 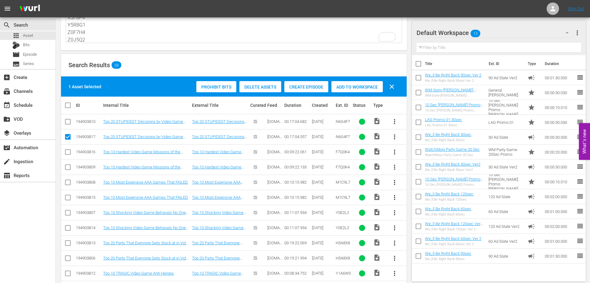 I want to click on div: Curated, so click(x=258, y=105).